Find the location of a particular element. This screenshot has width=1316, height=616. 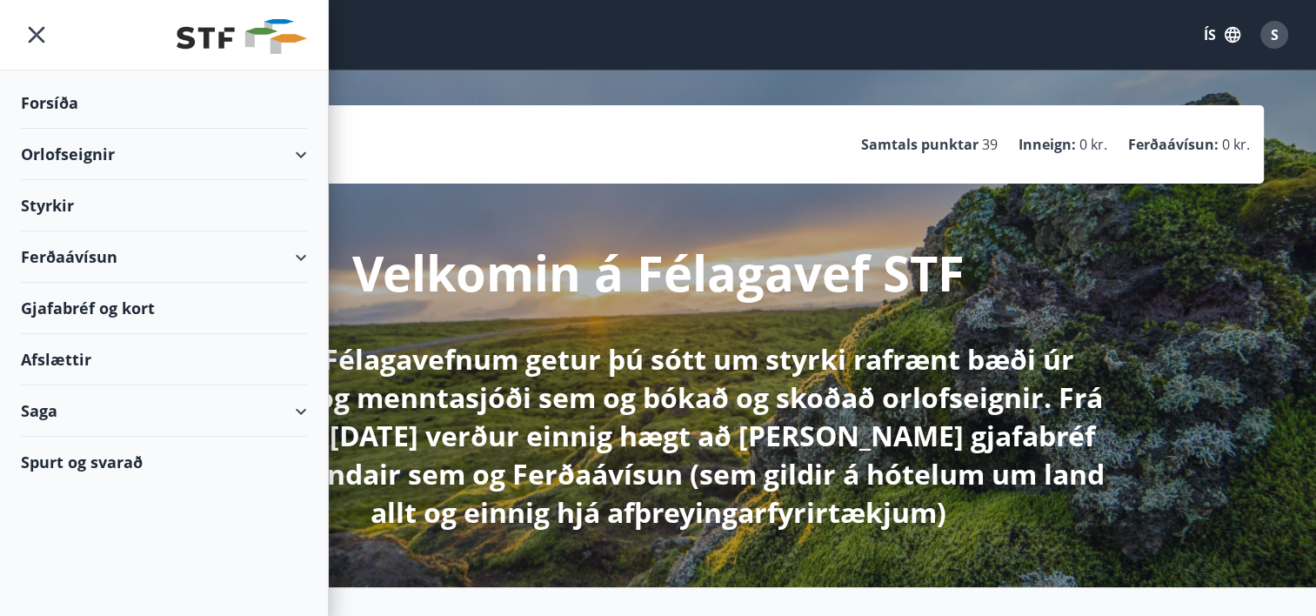

div: Afslættir is located at coordinates (163, 359).